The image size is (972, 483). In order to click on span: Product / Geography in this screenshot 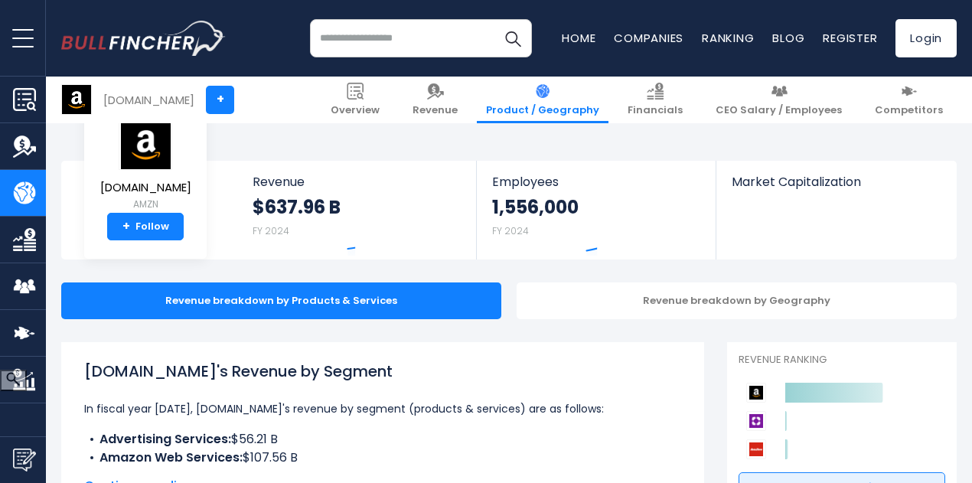, I will do `click(543, 110)`.